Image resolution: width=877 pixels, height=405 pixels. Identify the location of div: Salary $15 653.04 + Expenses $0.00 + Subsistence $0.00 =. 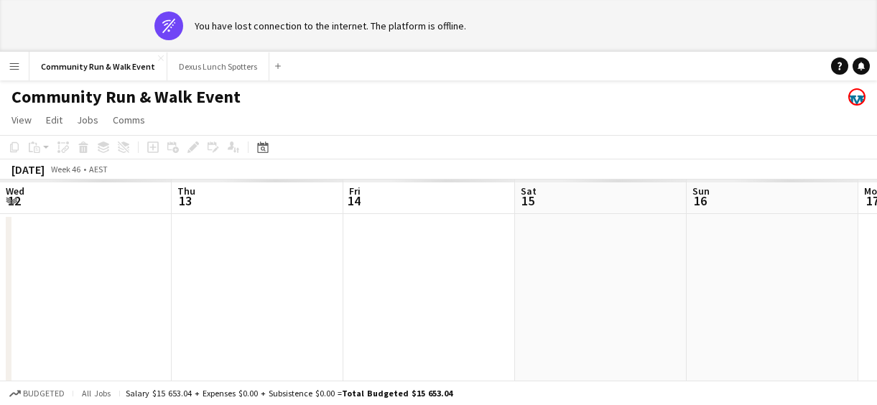
(289, 393).